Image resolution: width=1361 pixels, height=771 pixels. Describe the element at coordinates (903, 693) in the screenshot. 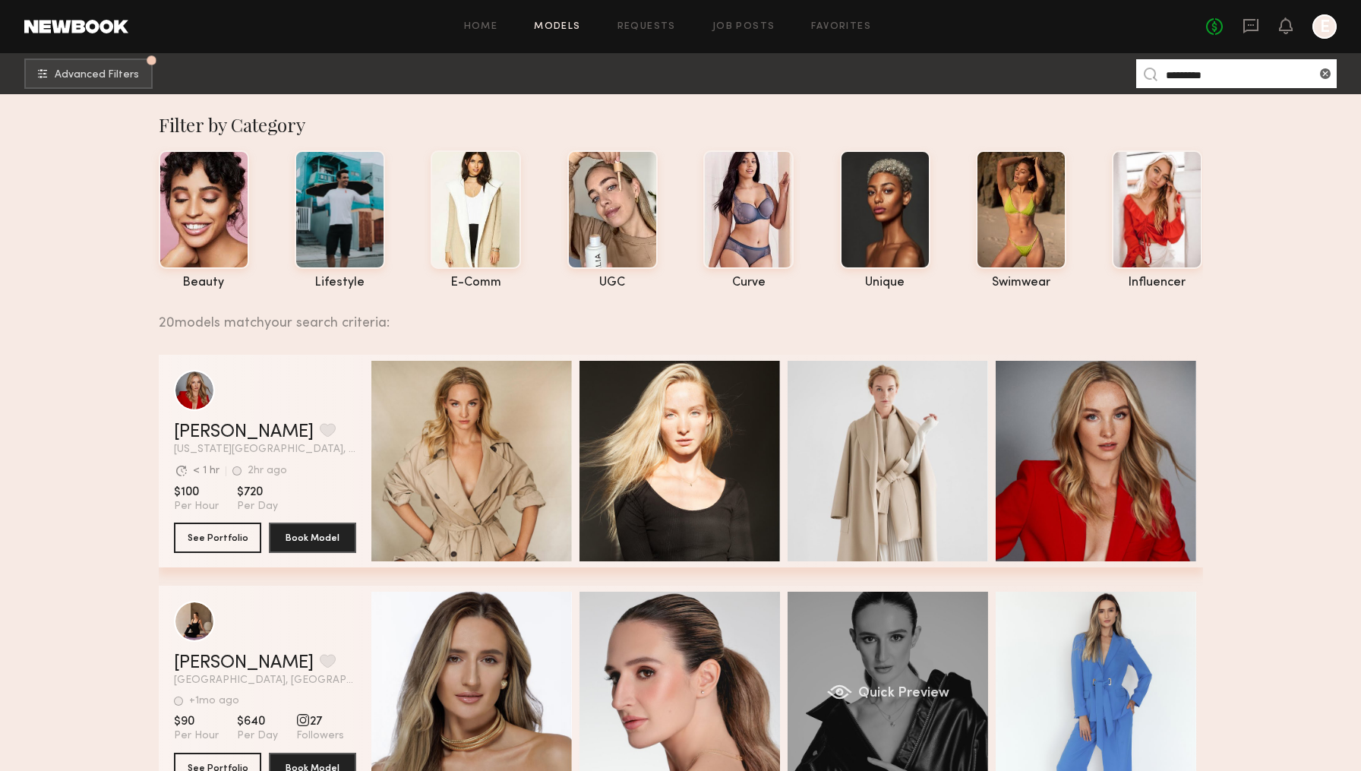

I see `span: Quick Preview` at that location.